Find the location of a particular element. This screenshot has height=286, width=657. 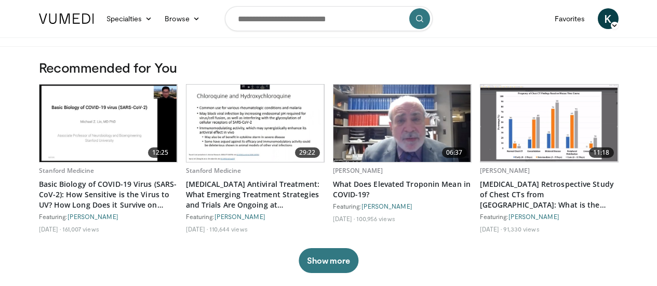

img: f07580cd-e9a1-40f8-9fb1-f14d1a9704d8.620x360_q85_upscale.jpg is located at coordinates (255, 123).